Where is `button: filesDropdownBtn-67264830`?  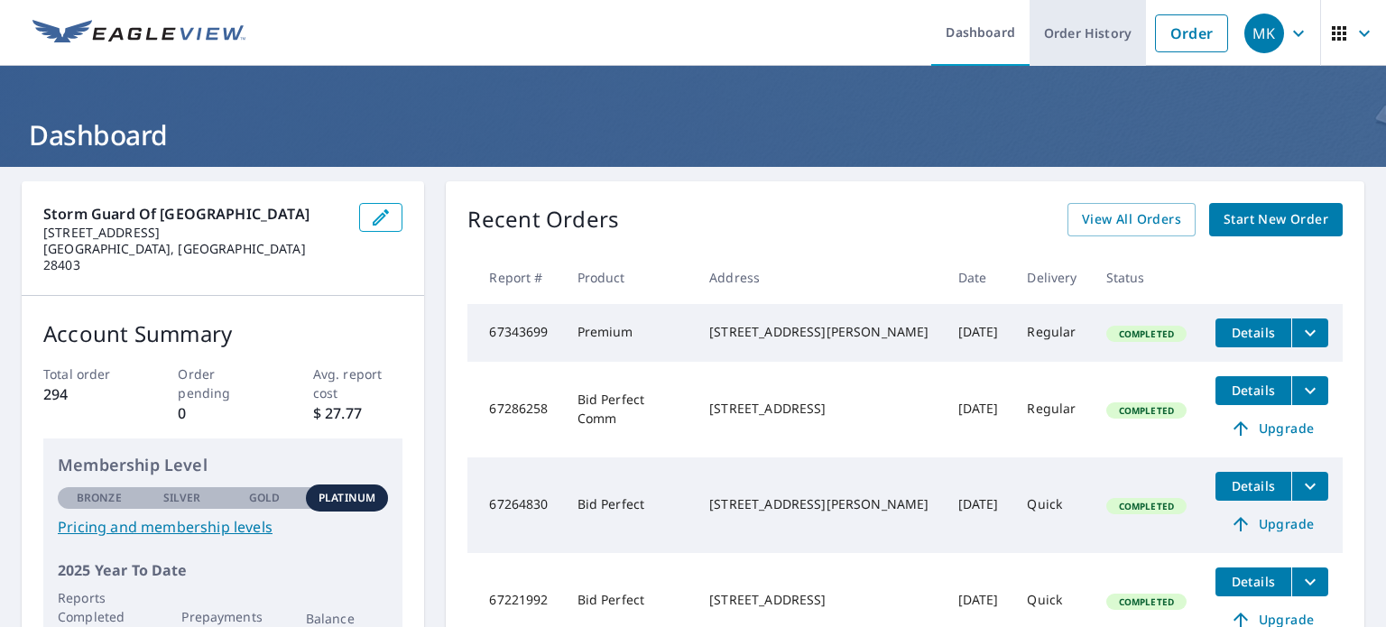 button: filesDropdownBtn-67264830 is located at coordinates (1309, 486).